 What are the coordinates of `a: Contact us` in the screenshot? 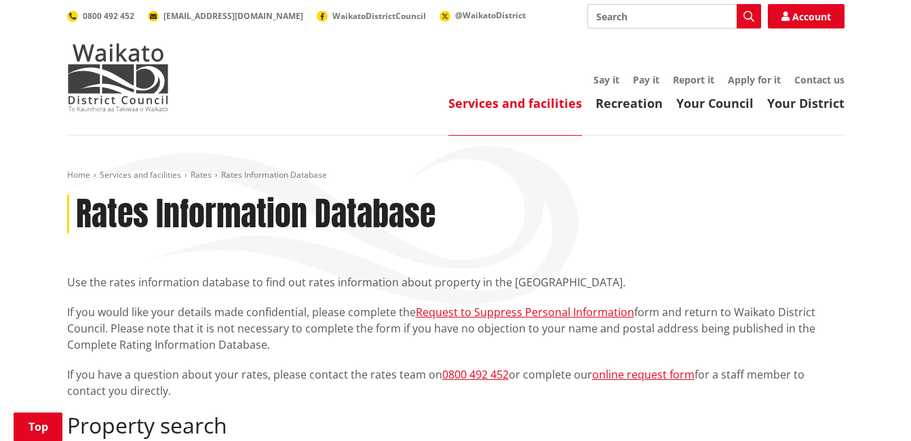 It's located at (819, 79).